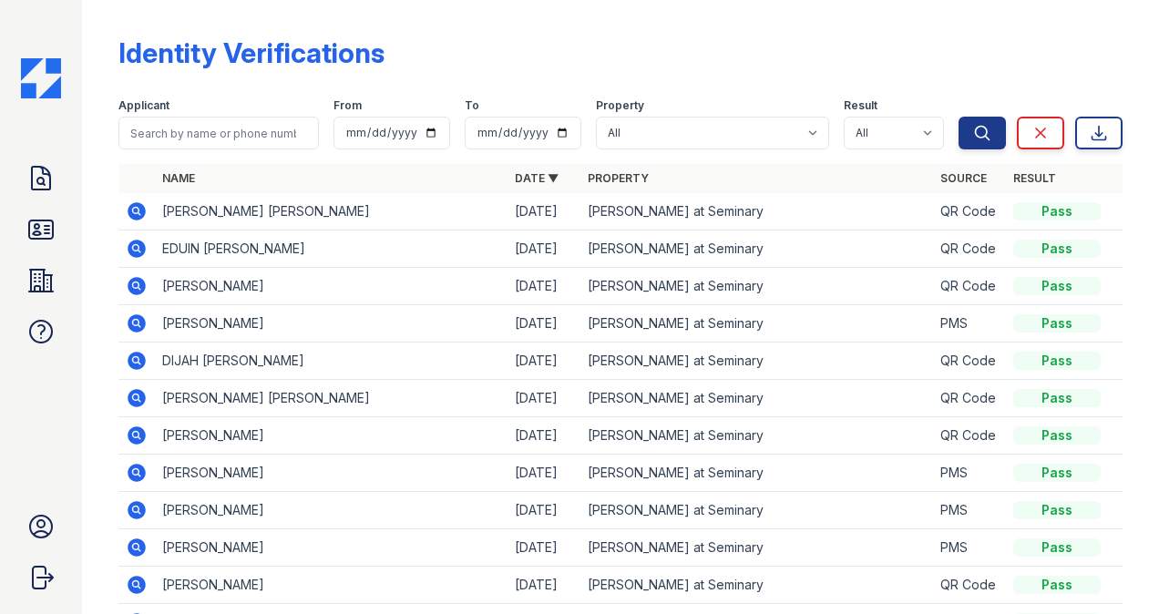 This screenshot has height=614, width=1159. Describe the element at coordinates (144, 106) in the screenshot. I see `label: Applicant` at that location.